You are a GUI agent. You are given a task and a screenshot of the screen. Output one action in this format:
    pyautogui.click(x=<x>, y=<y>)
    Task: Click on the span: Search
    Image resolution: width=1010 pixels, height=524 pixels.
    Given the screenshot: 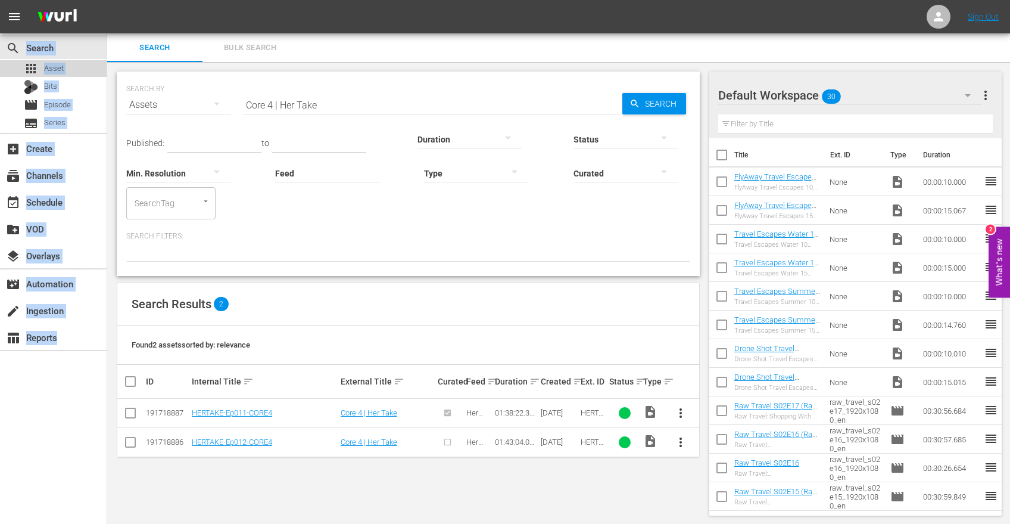 What is the action you would take?
    pyautogui.click(x=155, y=48)
    